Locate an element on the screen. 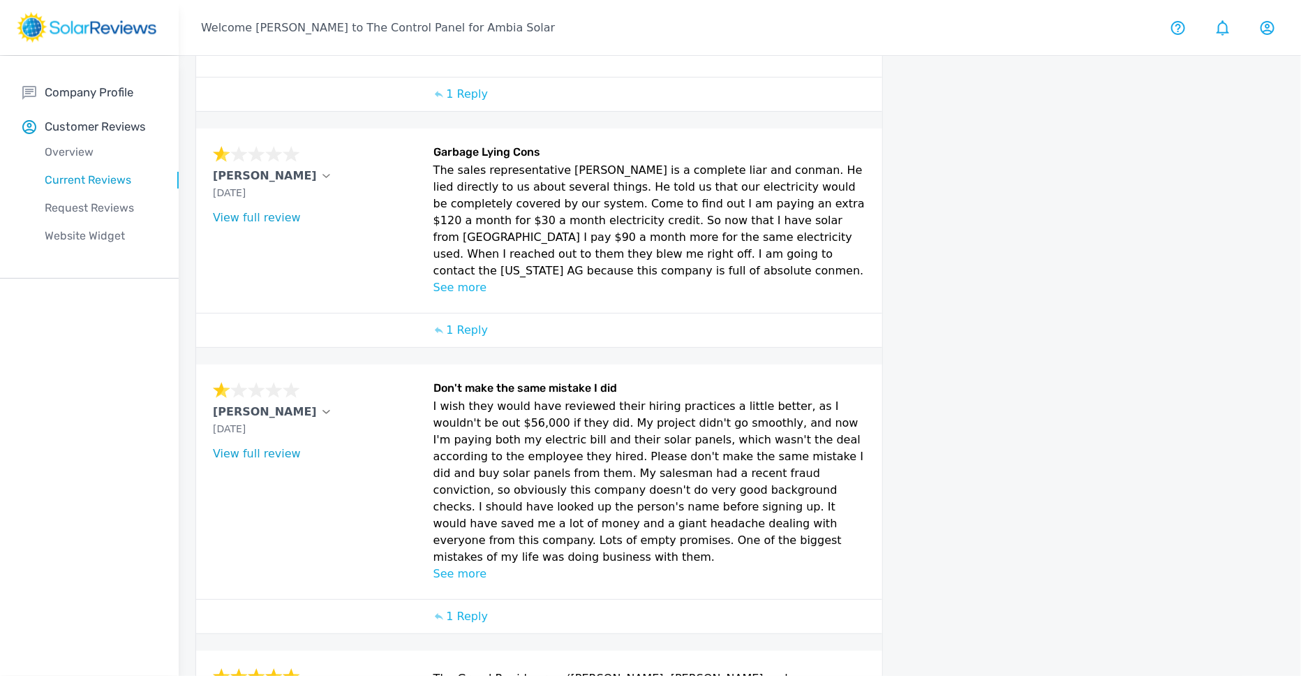  a: Overview is located at coordinates (100, 152).